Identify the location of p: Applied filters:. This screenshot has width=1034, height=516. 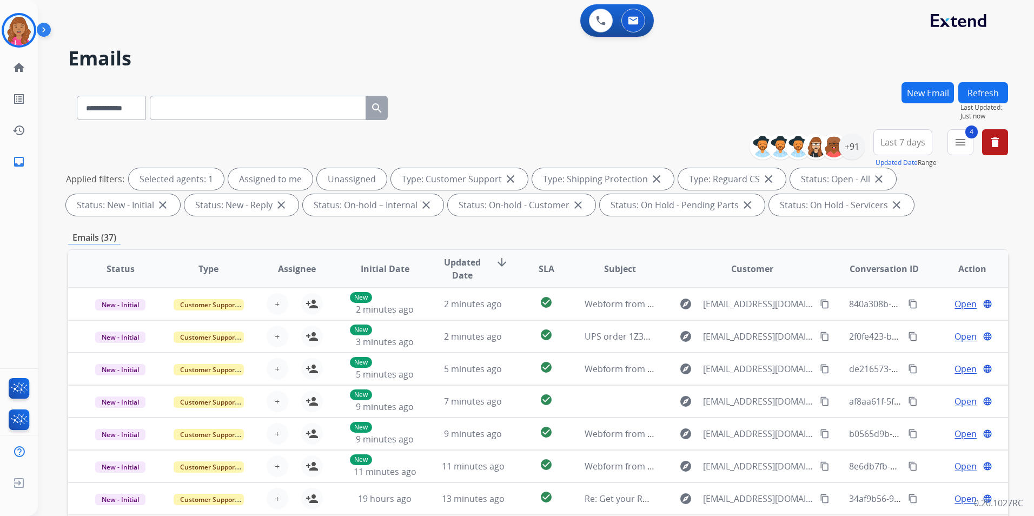
(95, 179).